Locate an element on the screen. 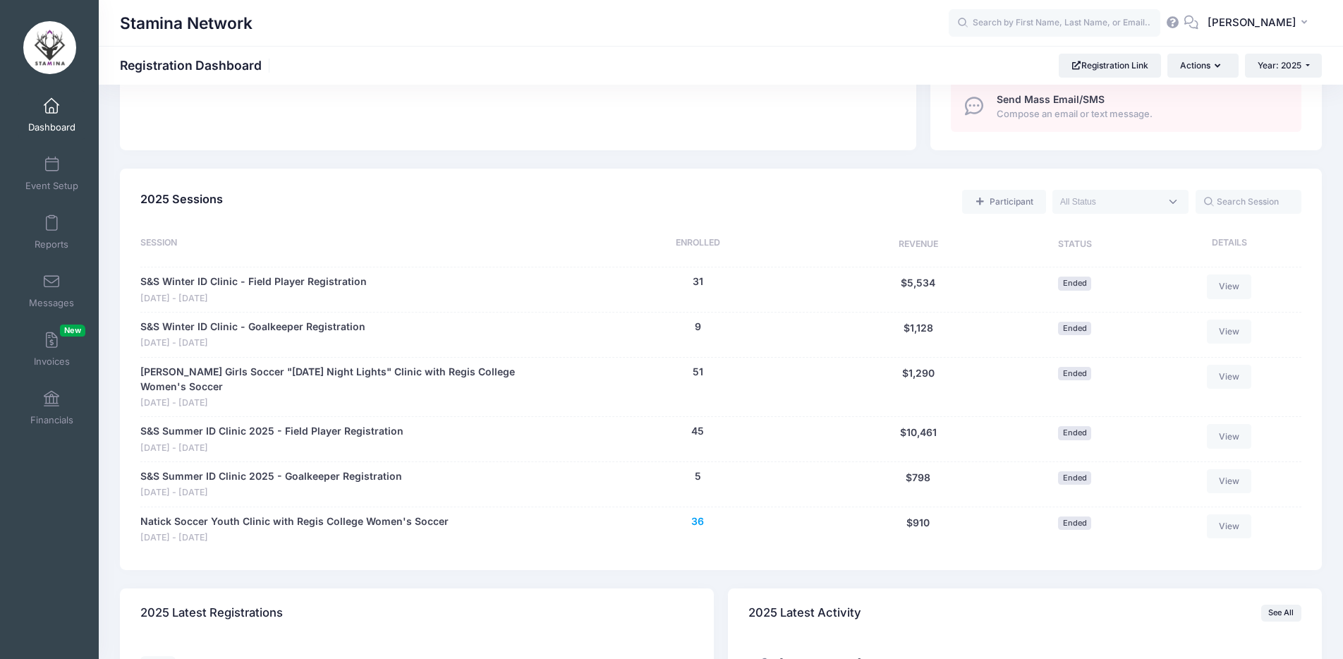 The height and width of the screenshot is (659, 1343). a: Registration Link is located at coordinates (1110, 66).